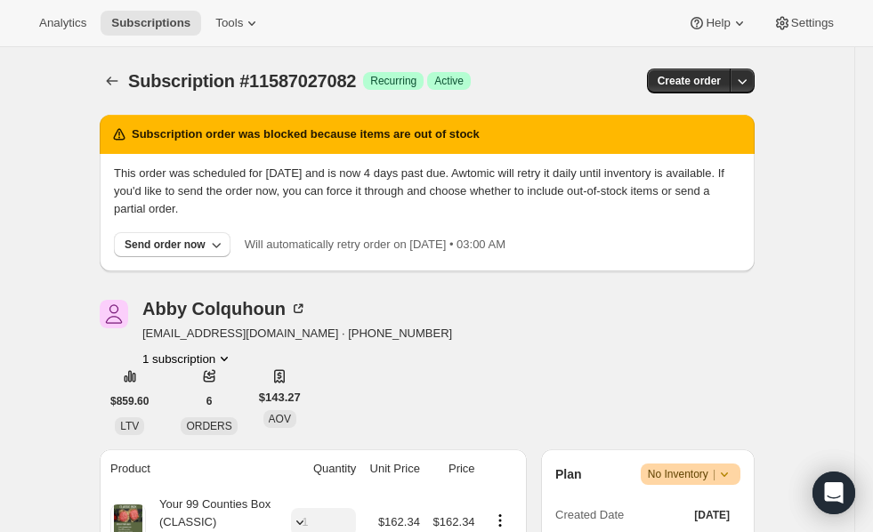 Image resolution: width=873 pixels, height=532 pixels. Describe the element at coordinates (279, 398) in the screenshot. I see `span: $143.27` at that location.